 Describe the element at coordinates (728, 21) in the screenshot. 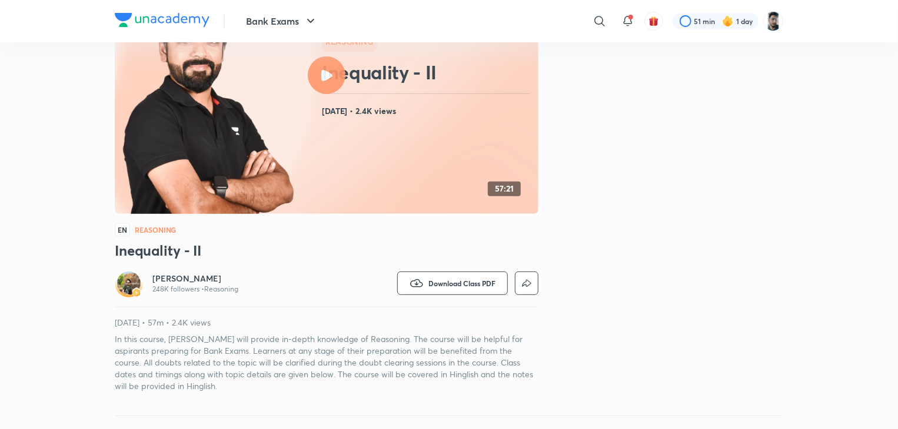

I see `img: streak` at that location.